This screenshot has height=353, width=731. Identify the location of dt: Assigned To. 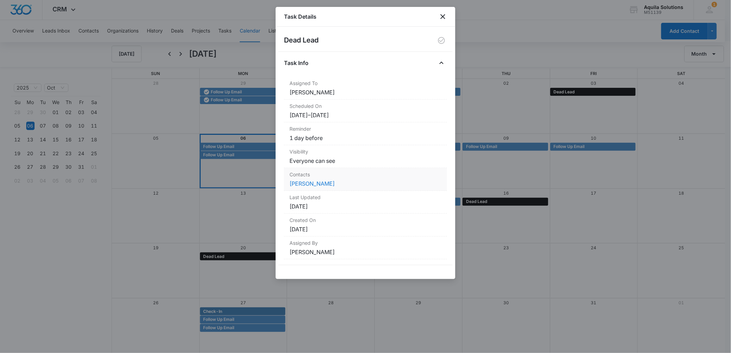
(366, 83).